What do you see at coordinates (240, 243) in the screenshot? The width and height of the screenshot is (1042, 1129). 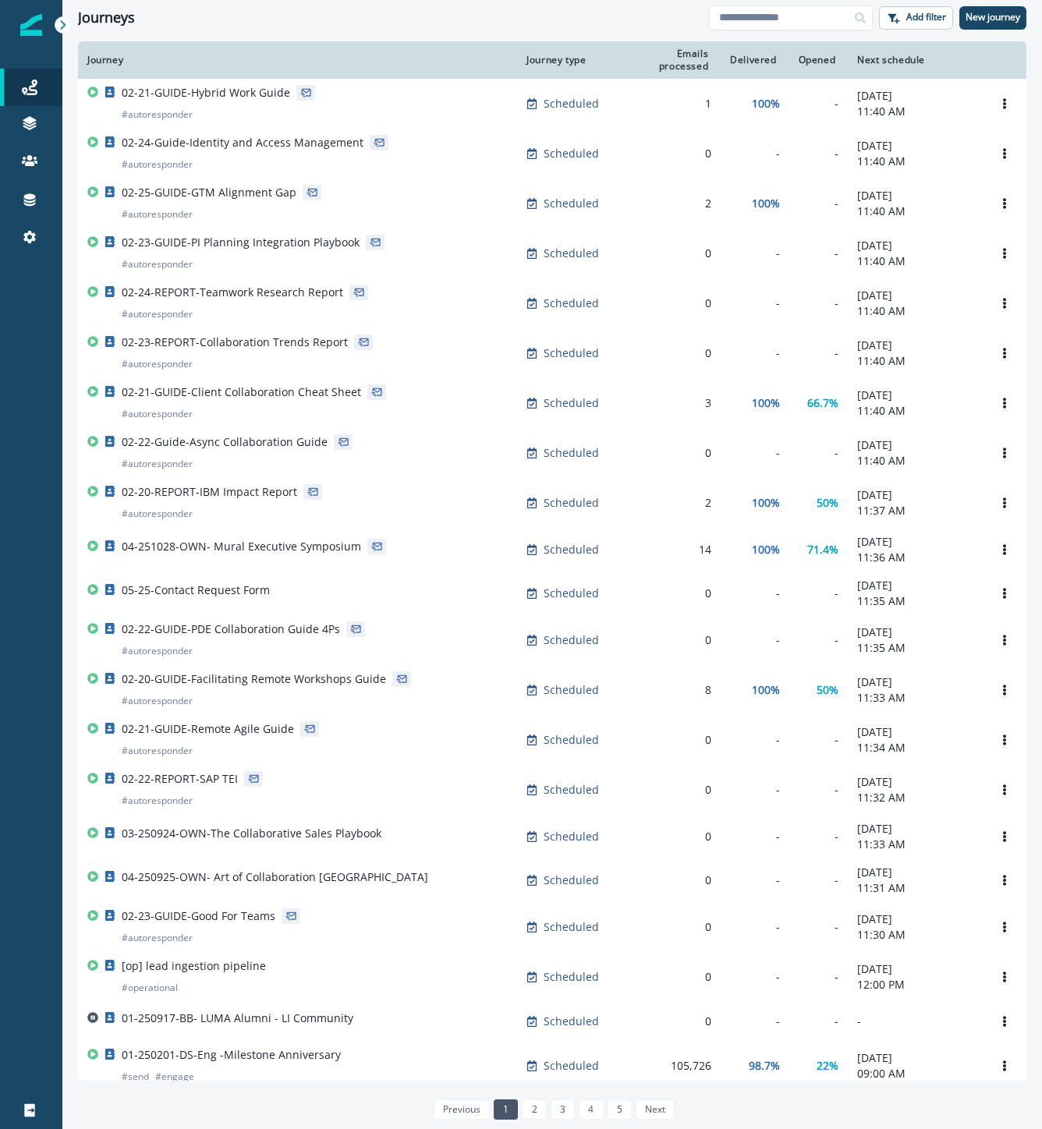 I see `p: 02-23-GUIDE-PI Planning Integration Playbook` at bounding box center [240, 243].